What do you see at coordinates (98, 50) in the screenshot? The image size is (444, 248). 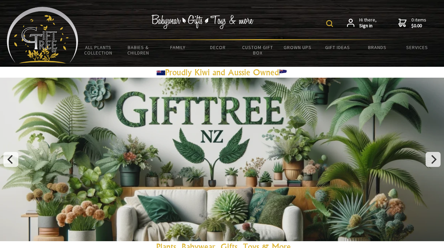 I see `a: All Plants Collection` at bounding box center [98, 50].